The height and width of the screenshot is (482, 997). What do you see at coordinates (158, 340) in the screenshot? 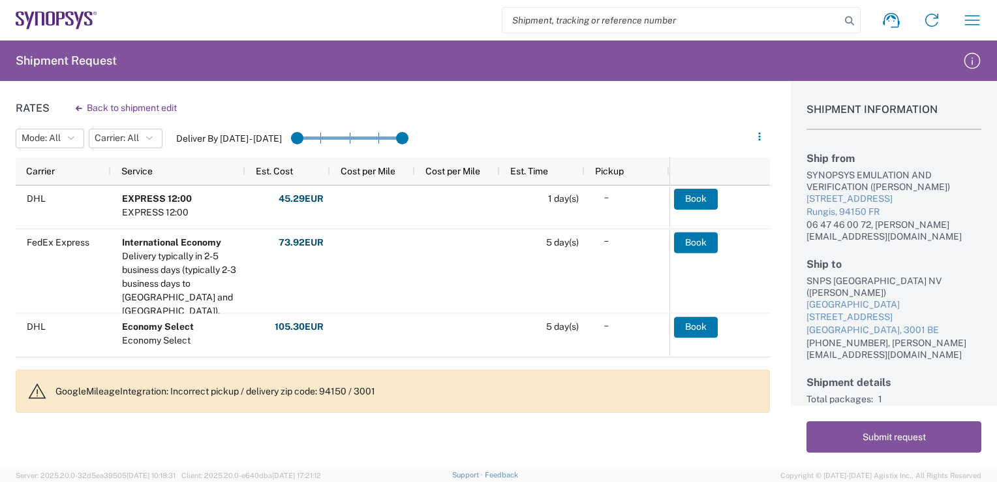
I see `div: Economy Select` at bounding box center [158, 340].